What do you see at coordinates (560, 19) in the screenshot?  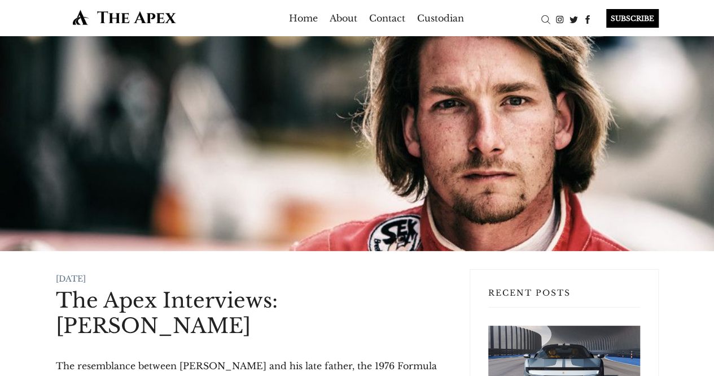 I see `a: Instagram` at bounding box center [560, 19].